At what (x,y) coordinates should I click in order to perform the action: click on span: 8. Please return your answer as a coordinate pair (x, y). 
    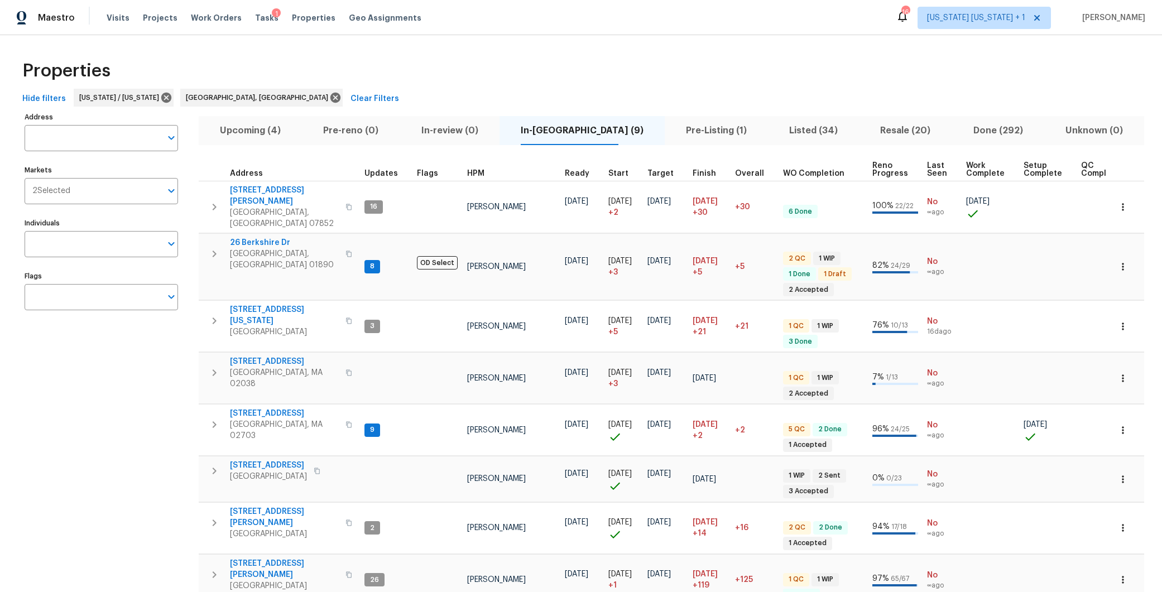
    Looking at the image, I should click on (372, 266).